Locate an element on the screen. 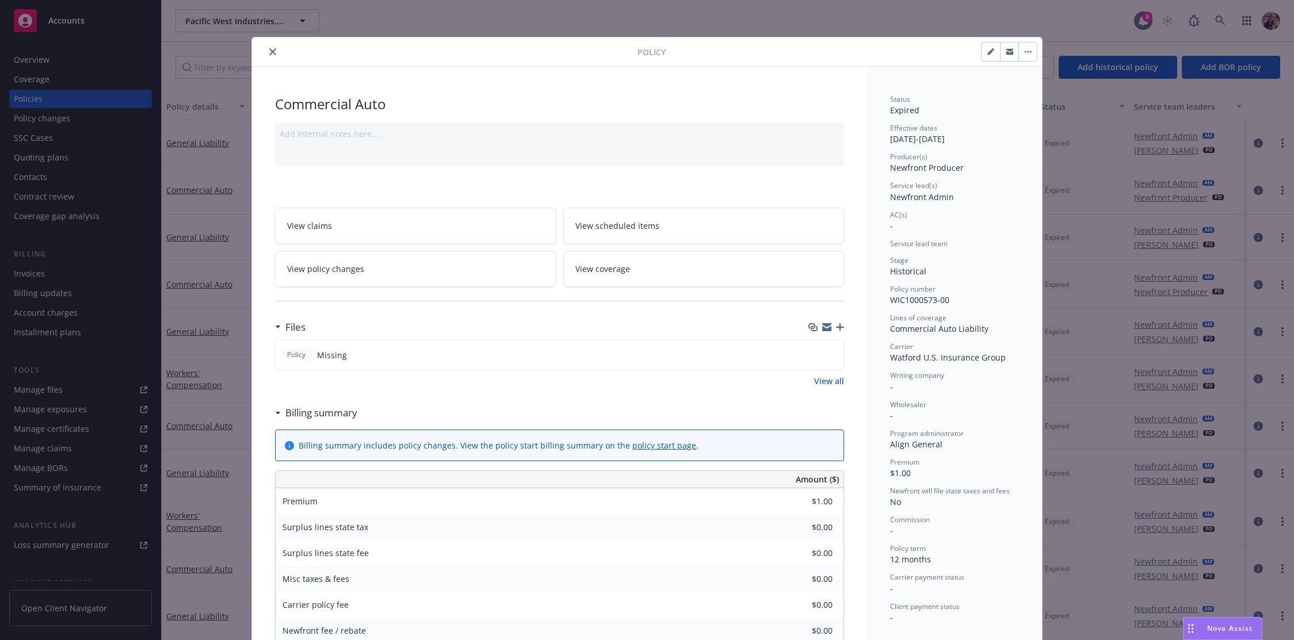  span: Carrier payment status is located at coordinates (927, 577).